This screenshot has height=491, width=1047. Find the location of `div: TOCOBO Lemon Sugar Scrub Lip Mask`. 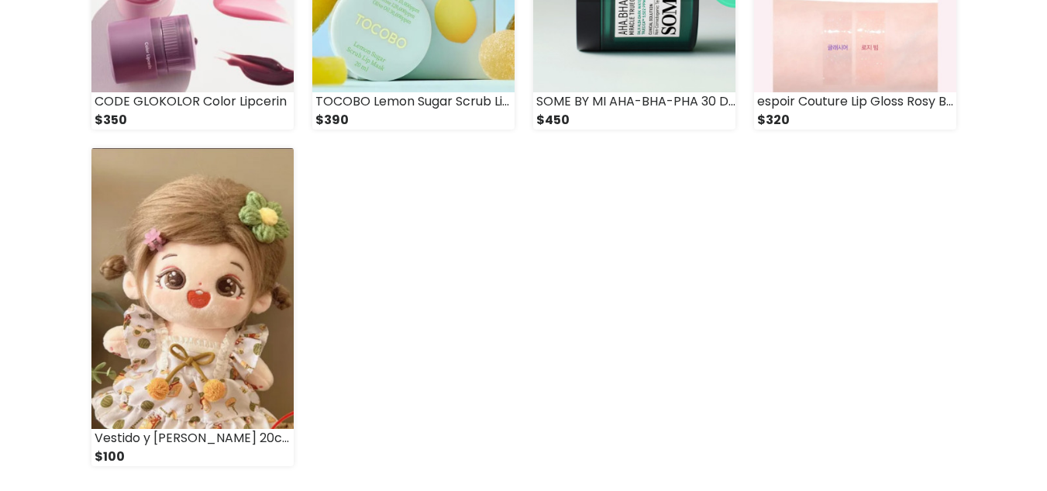

div: TOCOBO Lemon Sugar Scrub Lip Mask is located at coordinates (413, 102).